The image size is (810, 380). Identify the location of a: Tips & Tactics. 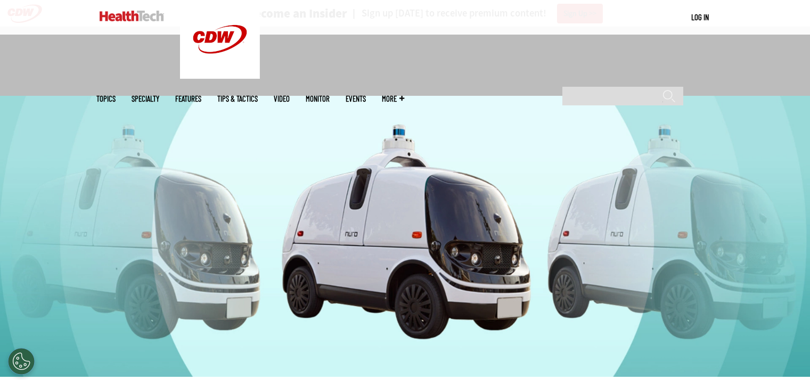
(237, 99).